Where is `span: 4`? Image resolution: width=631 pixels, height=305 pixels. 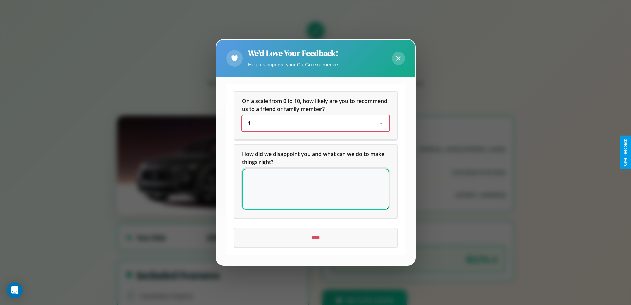
span: 4 is located at coordinates (249, 124).